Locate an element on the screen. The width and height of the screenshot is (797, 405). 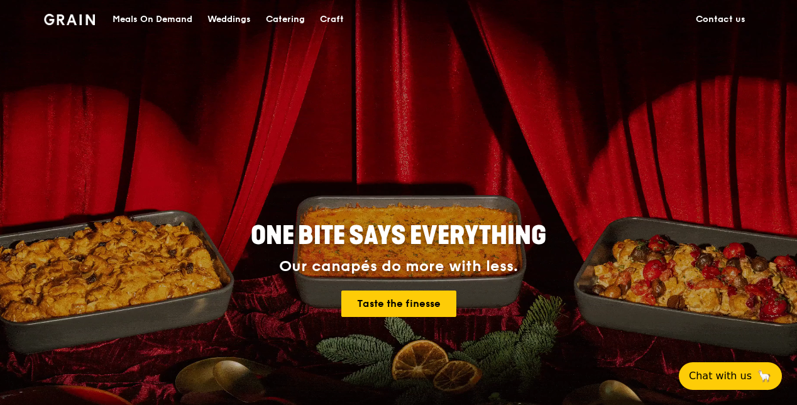
span: Chat with us is located at coordinates (721, 376).